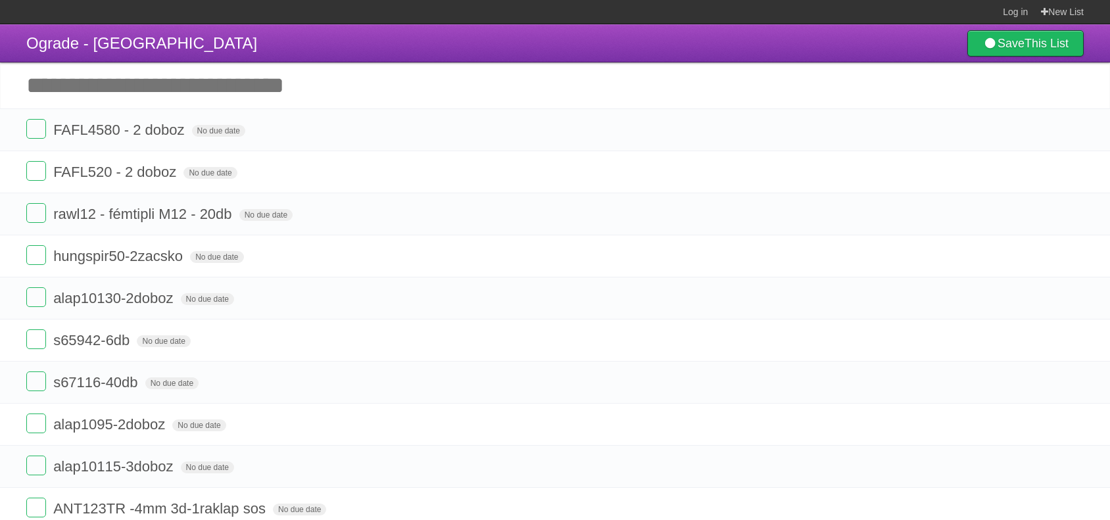  Describe the element at coordinates (1025, 43) in the screenshot. I see `a: SaveThis List` at that location.